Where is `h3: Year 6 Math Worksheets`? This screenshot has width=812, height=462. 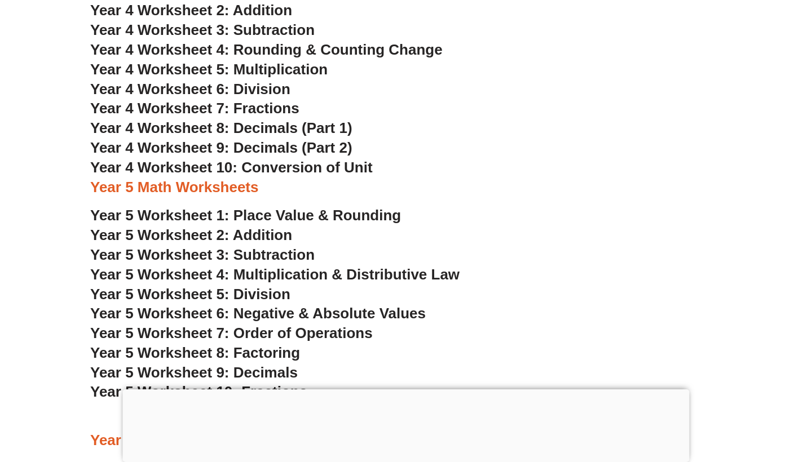
h3: Year 6 Math Worksheets is located at coordinates (406, 441).